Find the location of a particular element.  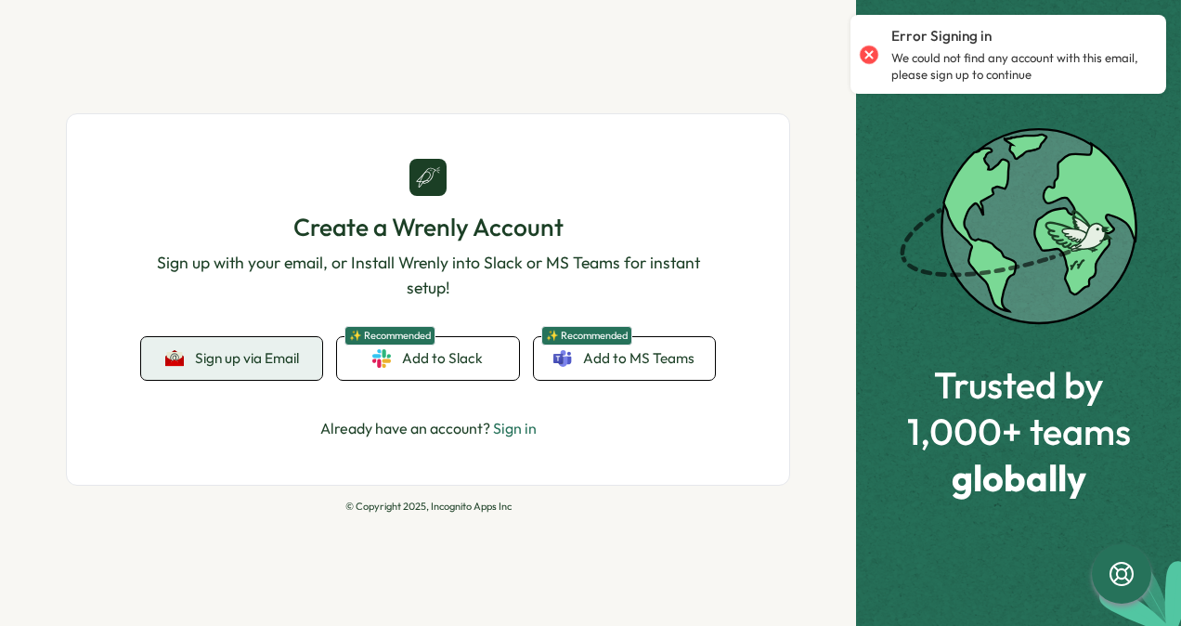

p: Already have an account? is located at coordinates (428, 428).